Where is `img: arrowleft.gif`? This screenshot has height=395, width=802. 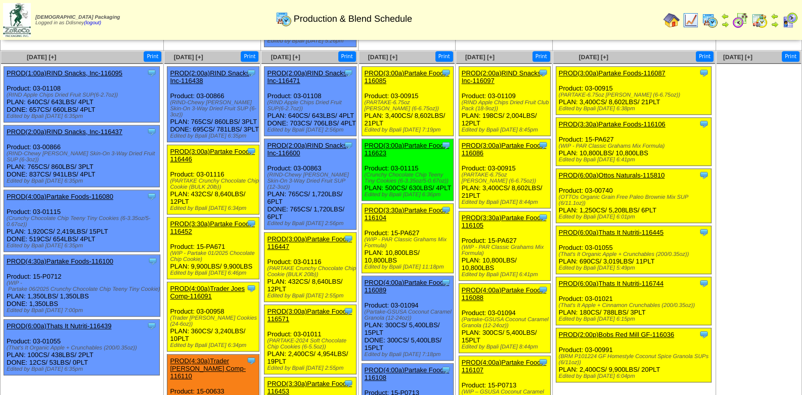
img: arrowleft.gif is located at coordinates (775, 16).